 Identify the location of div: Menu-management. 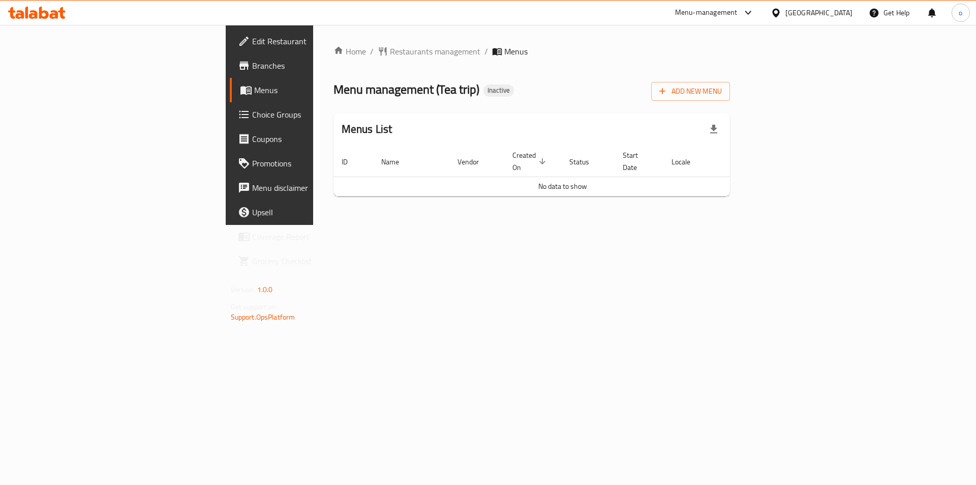
(706, 13).